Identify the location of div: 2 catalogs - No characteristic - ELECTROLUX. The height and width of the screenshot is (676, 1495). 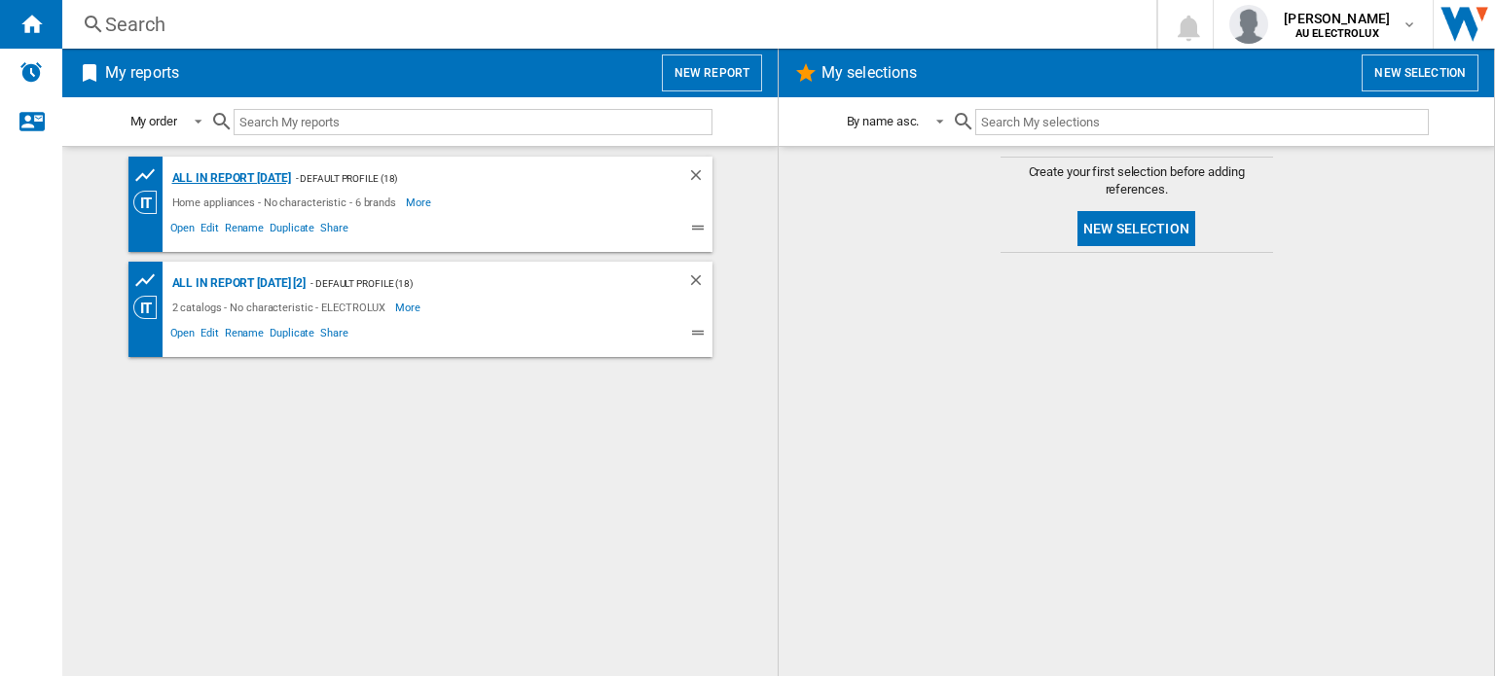
(281, 308).